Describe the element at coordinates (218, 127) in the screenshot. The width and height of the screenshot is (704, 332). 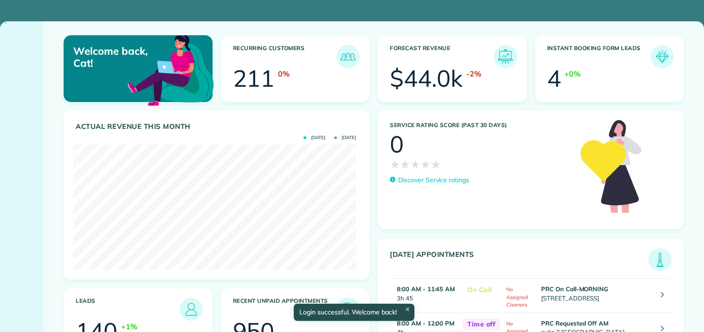
I see `h3: Actual Revenue this month` at that location.